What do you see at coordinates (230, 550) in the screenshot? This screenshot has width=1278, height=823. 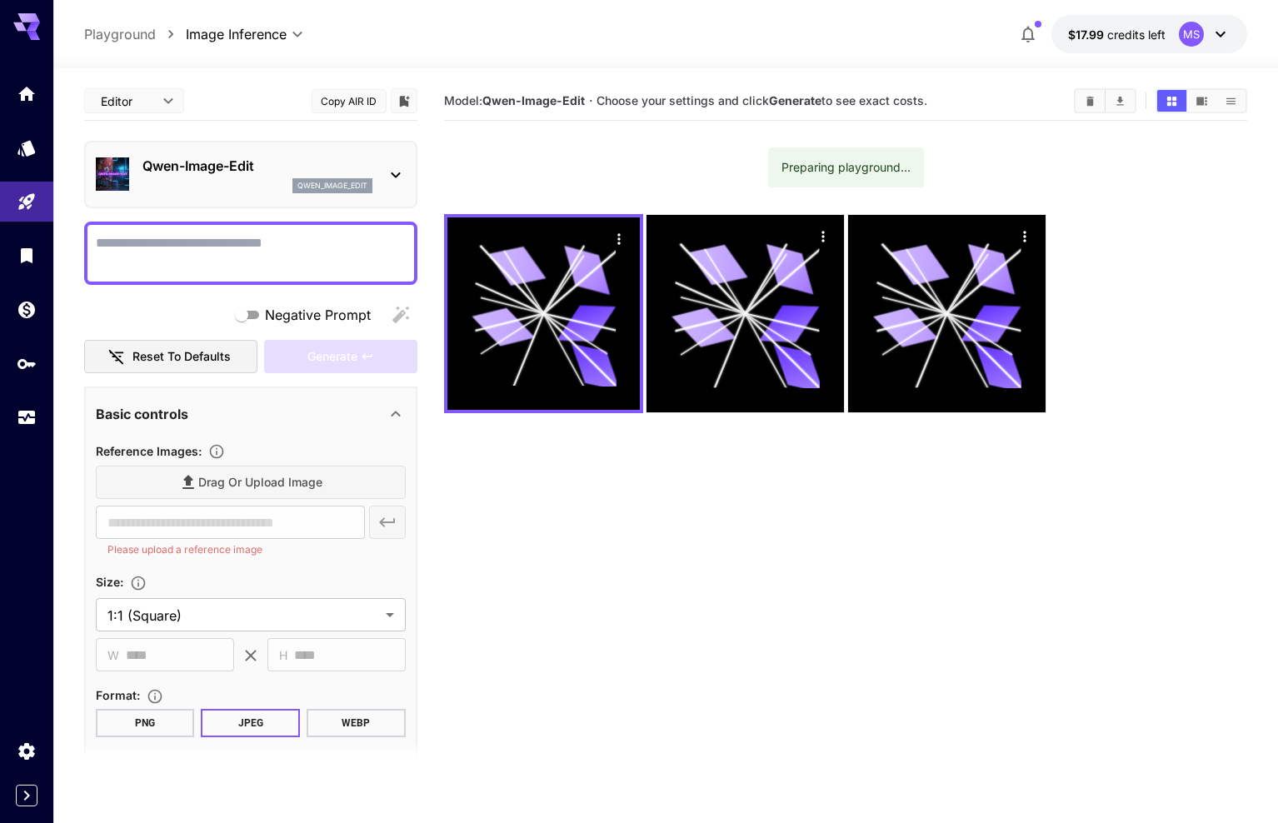 I see `p: Please upload a reference image` at bounding box center [230, 550].